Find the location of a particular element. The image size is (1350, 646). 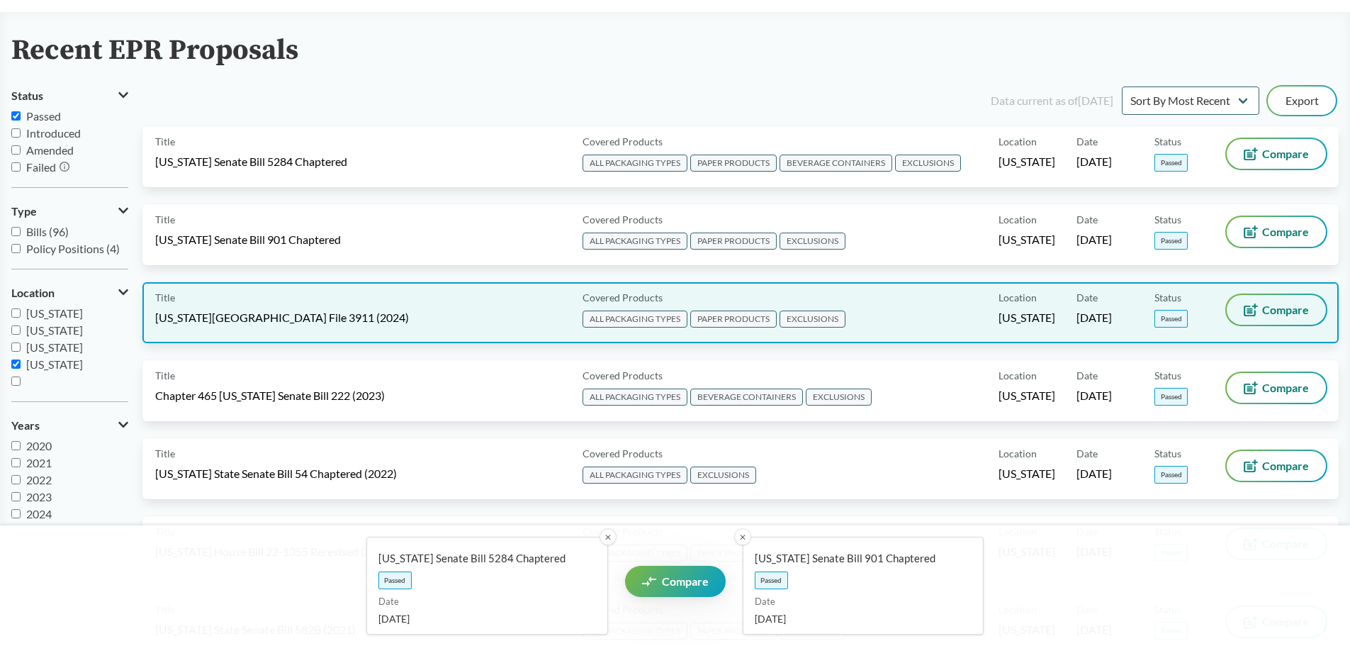

input: Passed is located at coordinates (16, 116).